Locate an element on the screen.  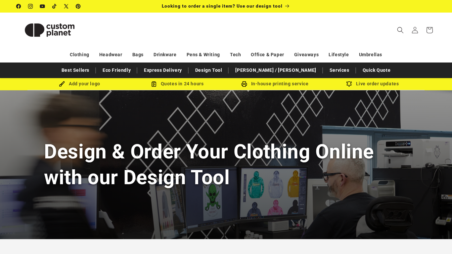
a: Headwear is located at coordinates (111, 55).